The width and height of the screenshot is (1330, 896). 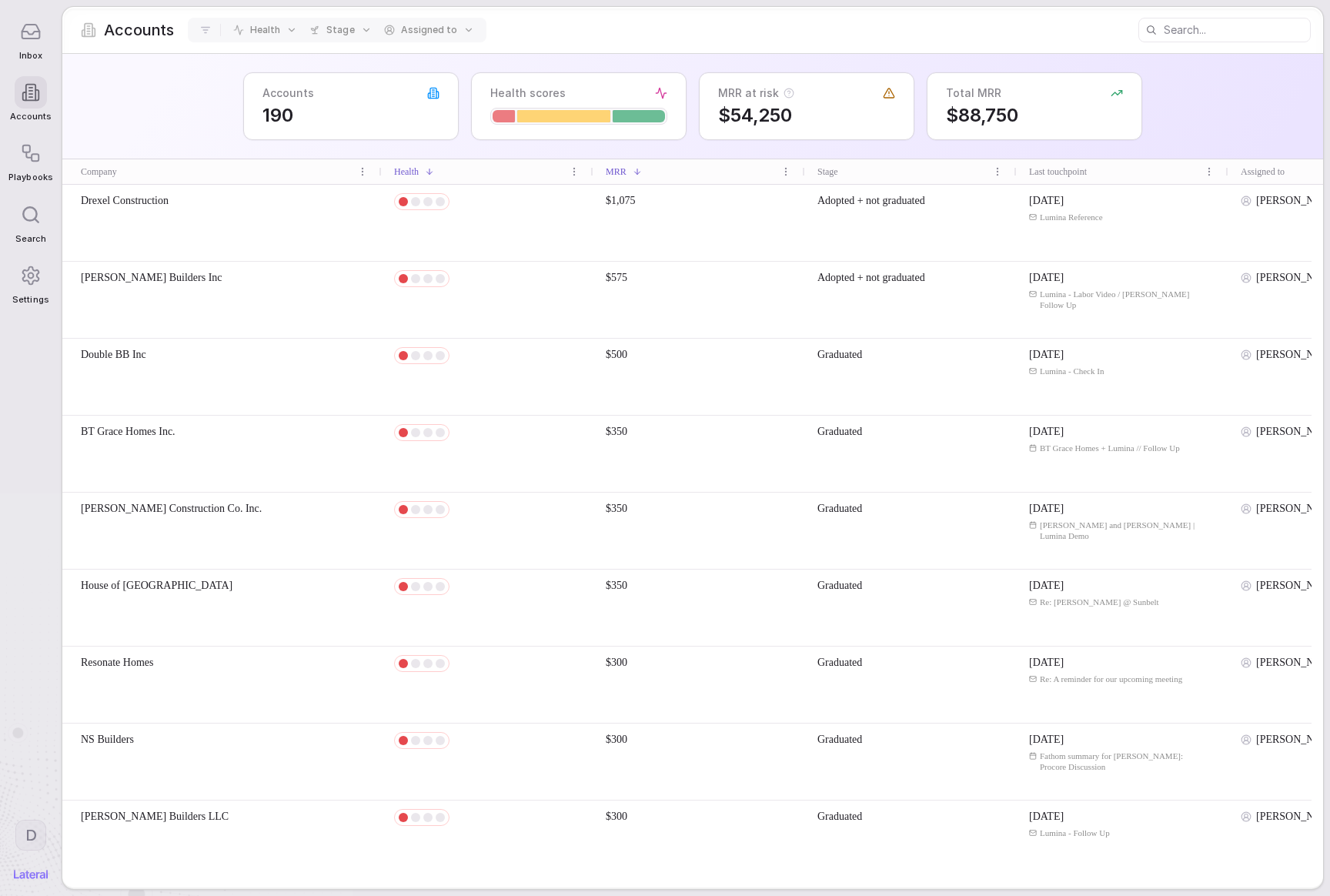 I want to click on span: $500, so click(x=616, y=354).